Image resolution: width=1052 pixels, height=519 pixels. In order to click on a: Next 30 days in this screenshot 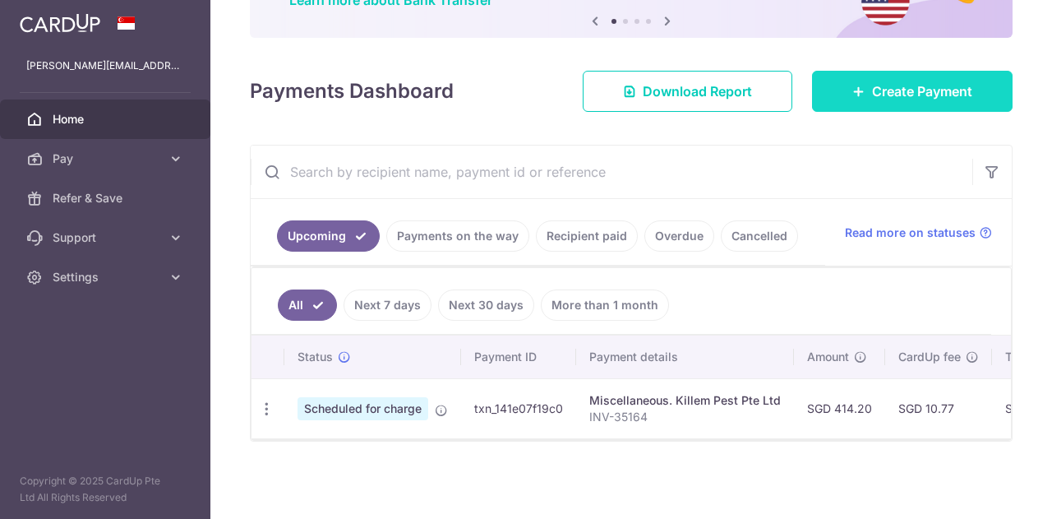, I will do `click(486, 305)`.